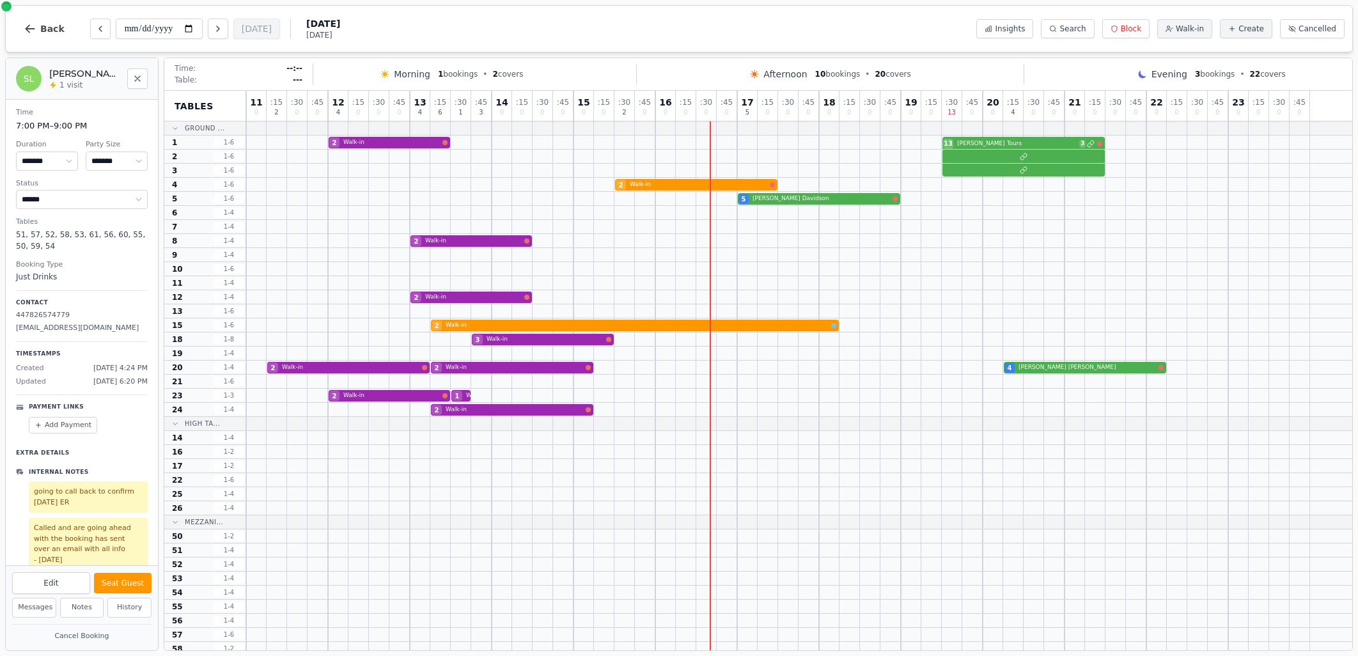 This screenshot has width=1358, height=656. What do you see at coordinates (44, 29) in the screenshot?
I see `button: Back` at bounding box center [44, 29].